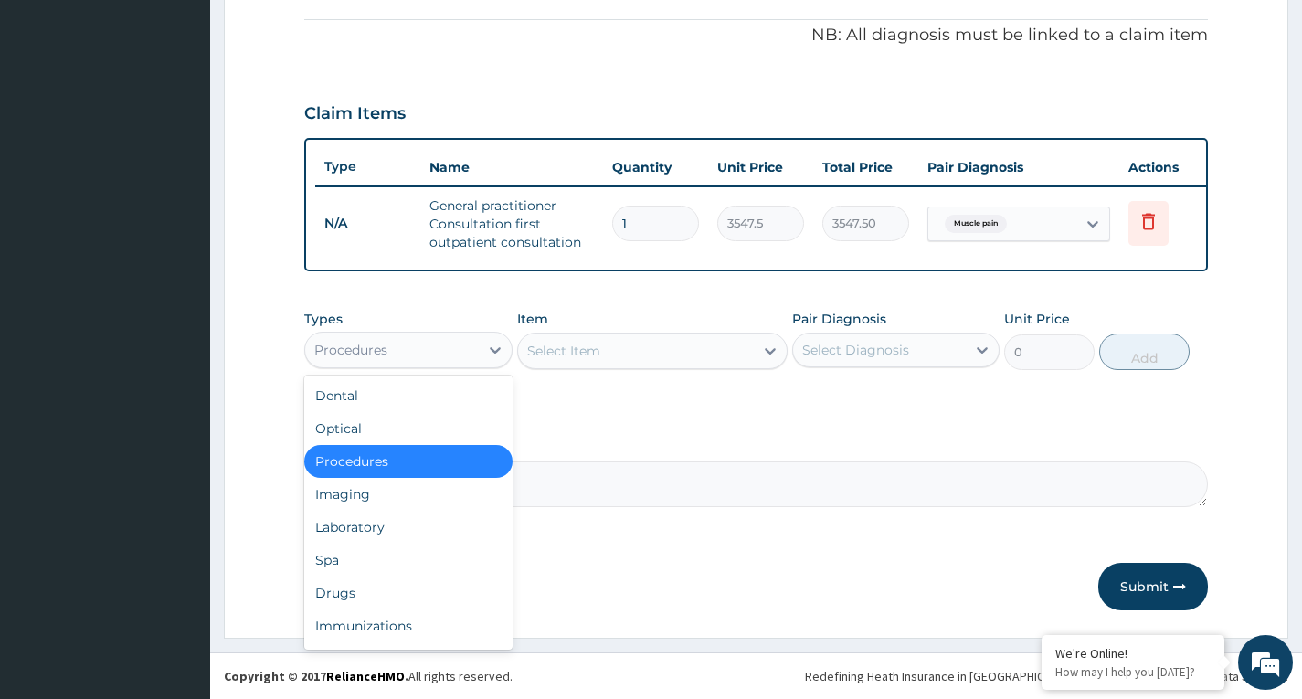 This screenshot has height=699, width=1302. I want to click on button: Add, so click(1144, 352).